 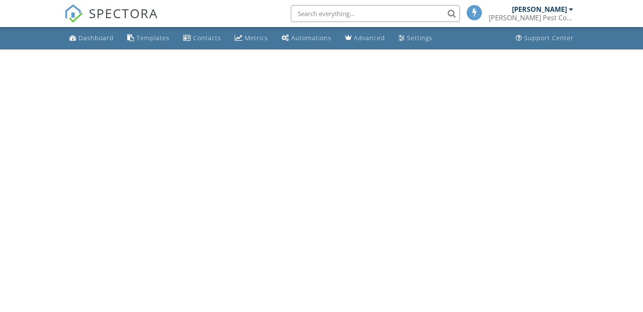 What do you see at coordinates (202, 38) in the screenshot?
I see `a: Contacts` at bounding box center [202, 38].